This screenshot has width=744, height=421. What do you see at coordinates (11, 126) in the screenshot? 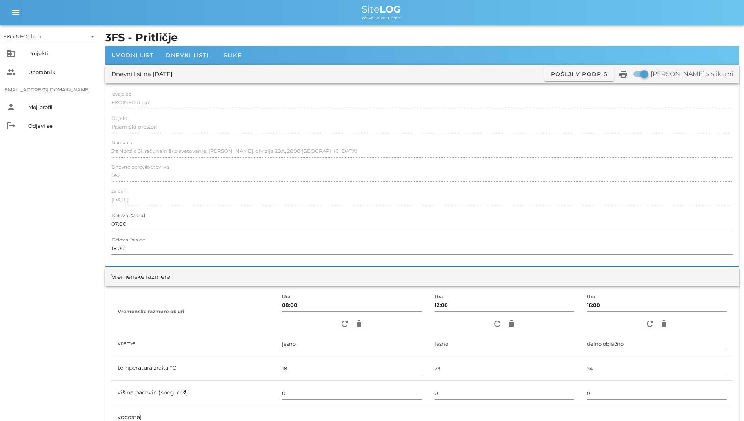
I see `i: logout` at bounding box center [11, 126].